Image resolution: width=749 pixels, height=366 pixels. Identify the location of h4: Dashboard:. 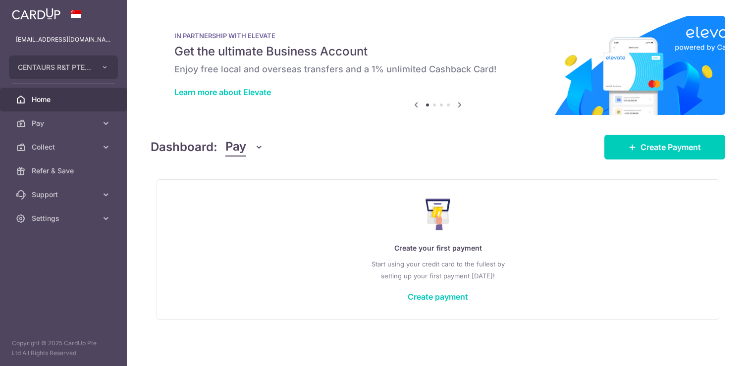
(184, 147).